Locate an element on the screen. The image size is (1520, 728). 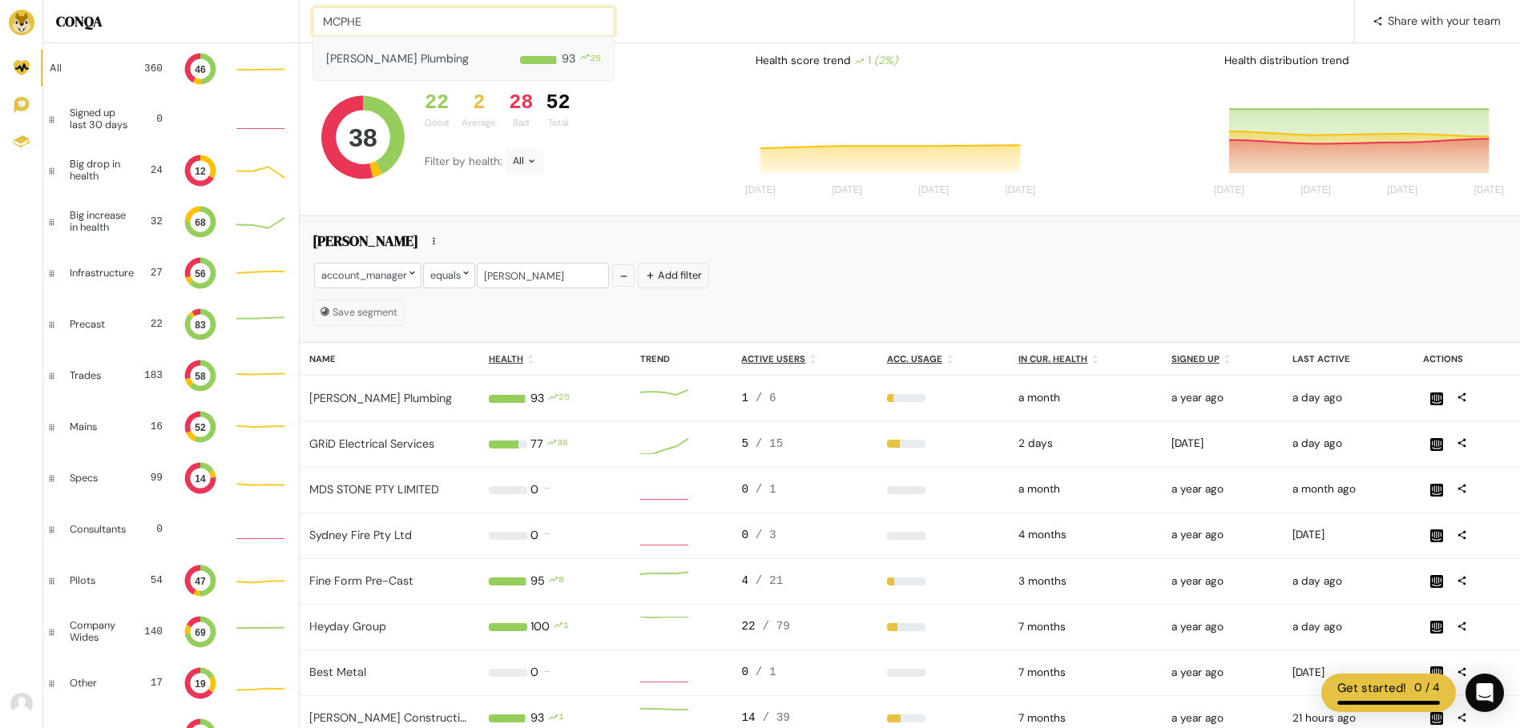
div: 2025-04-27 10:00pm is located at coordinates (1085, 535).